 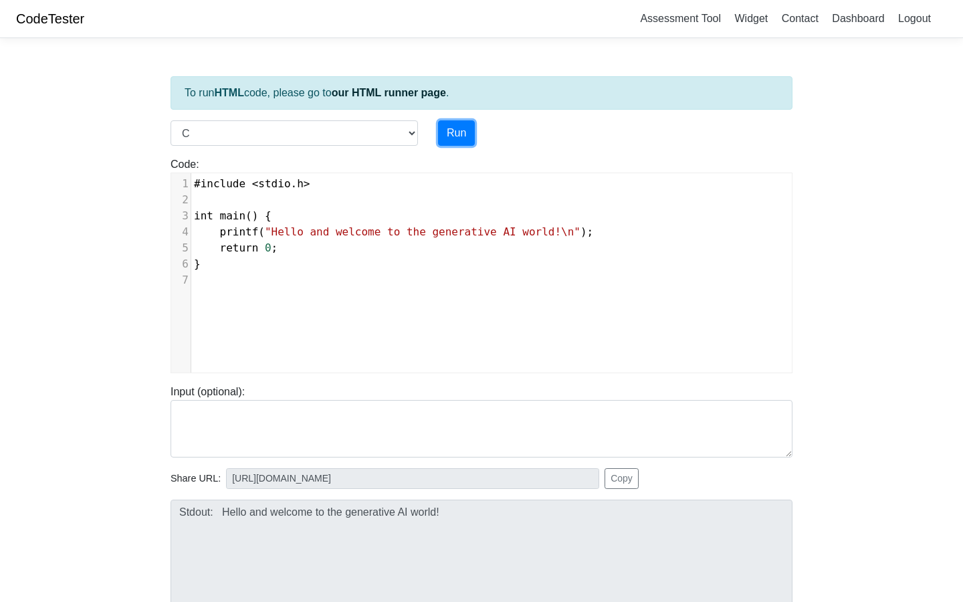 What do you see at coordinates (181, 216) in the screenshot?
I see `div: 3` at bounding box center [181, 216].